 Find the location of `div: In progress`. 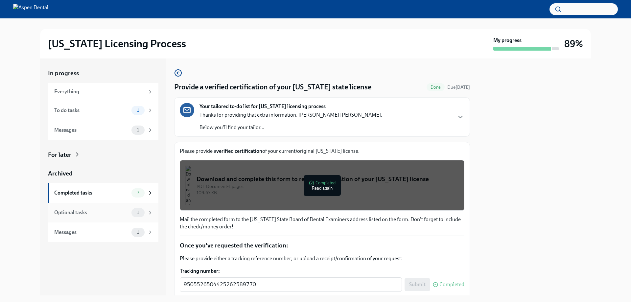

div: In progress is located at coordinates (103, 73).